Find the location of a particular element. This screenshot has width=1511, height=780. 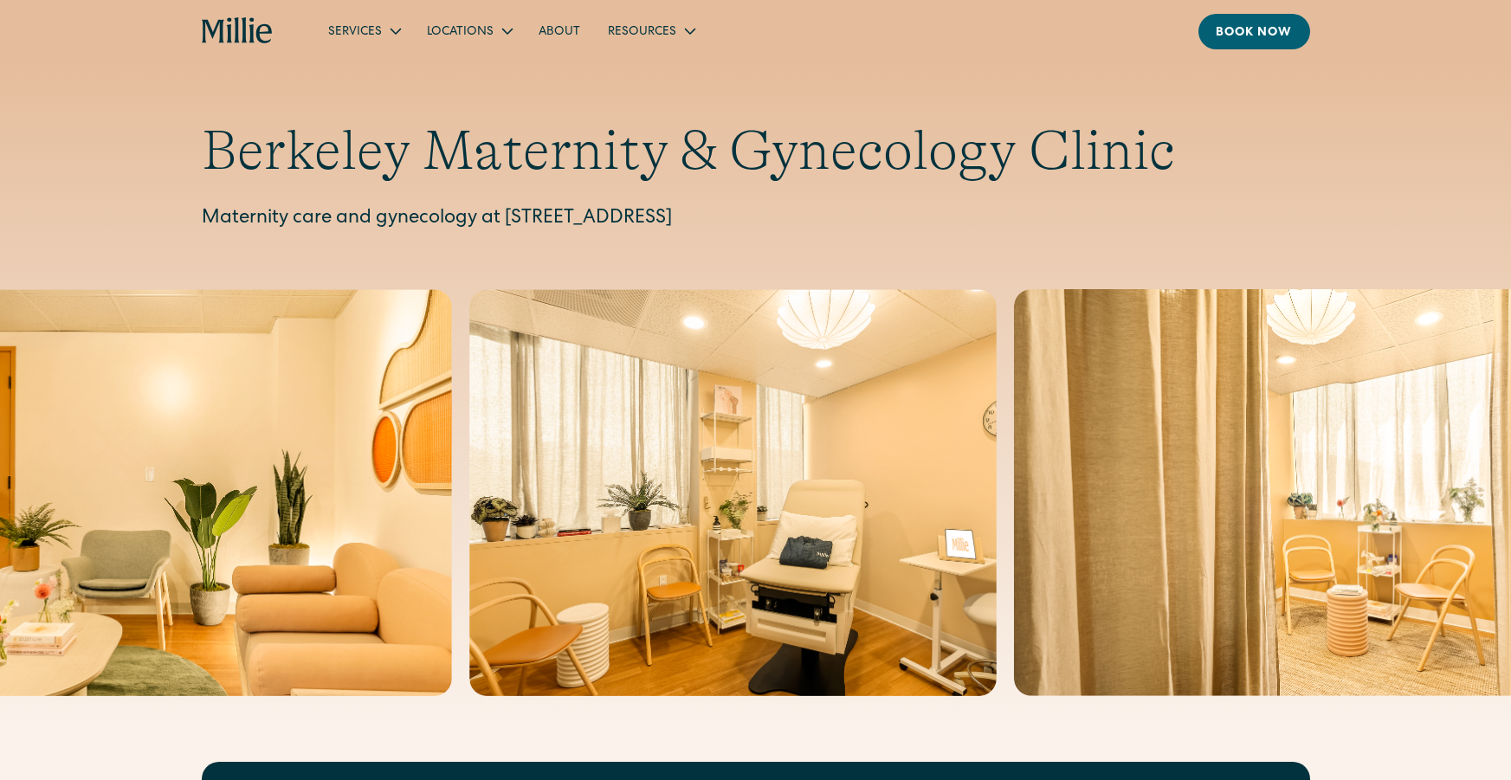

h1: Berkeley Maternity & Gynecology Clinic is located at coordinates (756, 151).